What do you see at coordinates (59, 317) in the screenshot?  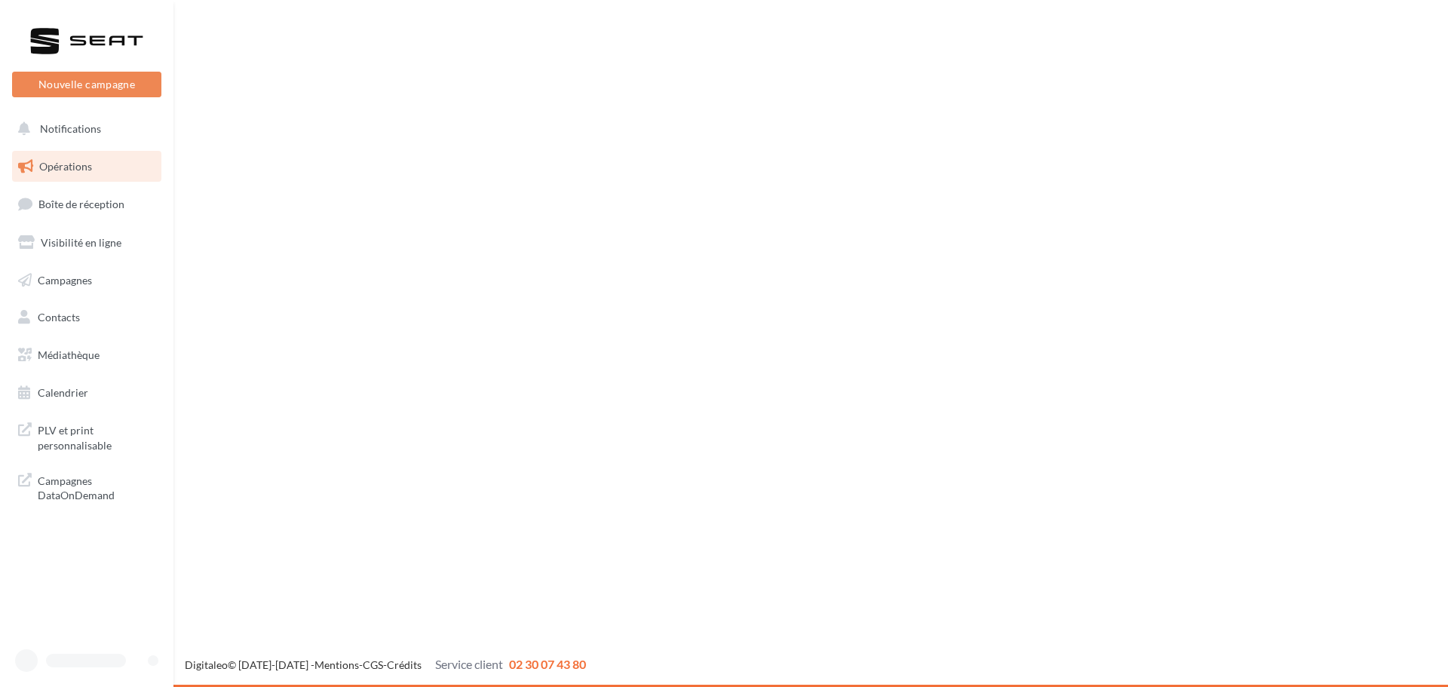 I see `span: Contacts` at bounding box center [59, 317].